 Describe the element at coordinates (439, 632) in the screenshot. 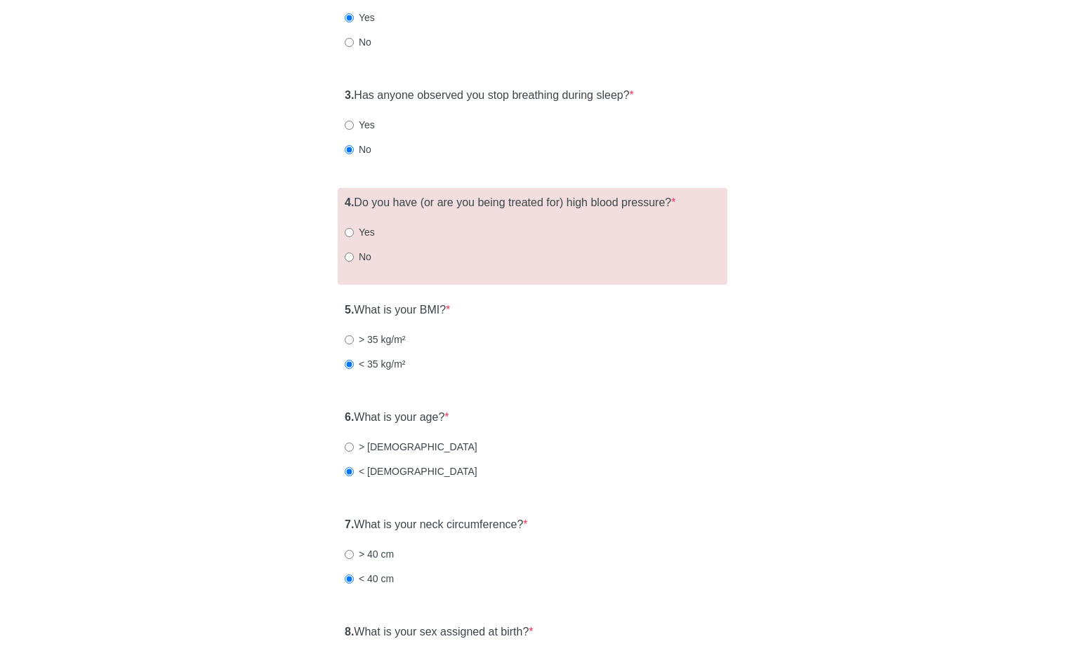

I see `label: What is your sex assigned at birth?` at that location.